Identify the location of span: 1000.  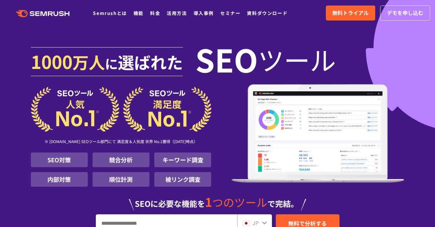
(52, 61).